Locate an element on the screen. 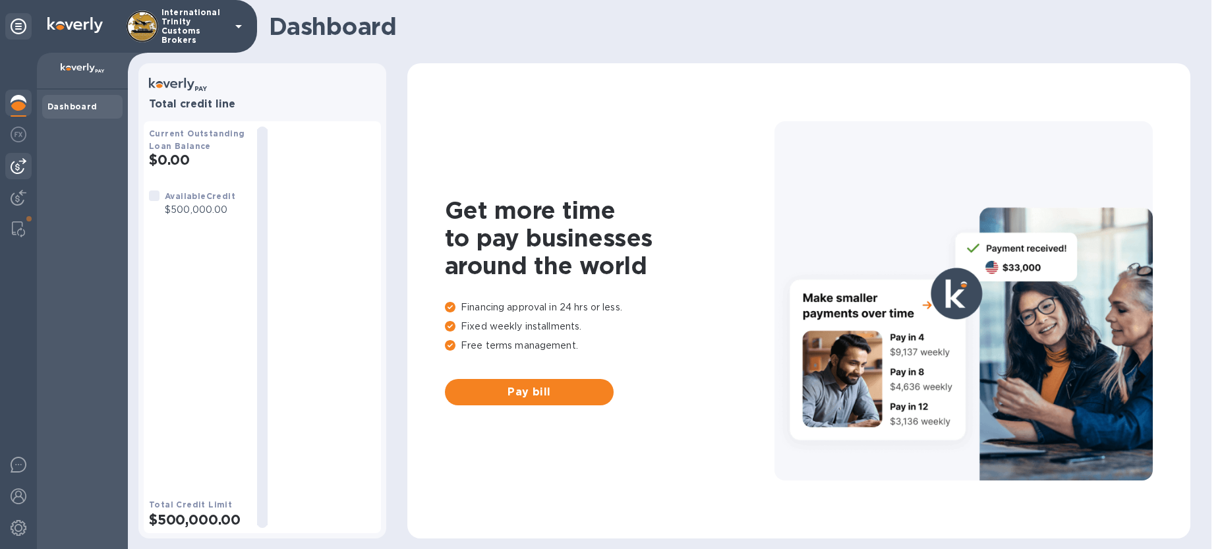 The height and width of the screenshot is (549, 1222). h1: Dashboard is located at coordinates (726, 26).